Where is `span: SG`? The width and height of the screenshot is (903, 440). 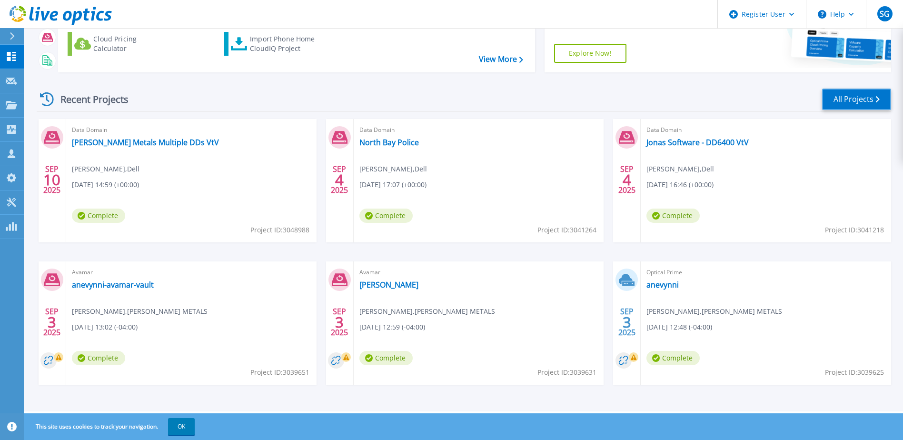 span: SG is located at coordinates (885, 14).